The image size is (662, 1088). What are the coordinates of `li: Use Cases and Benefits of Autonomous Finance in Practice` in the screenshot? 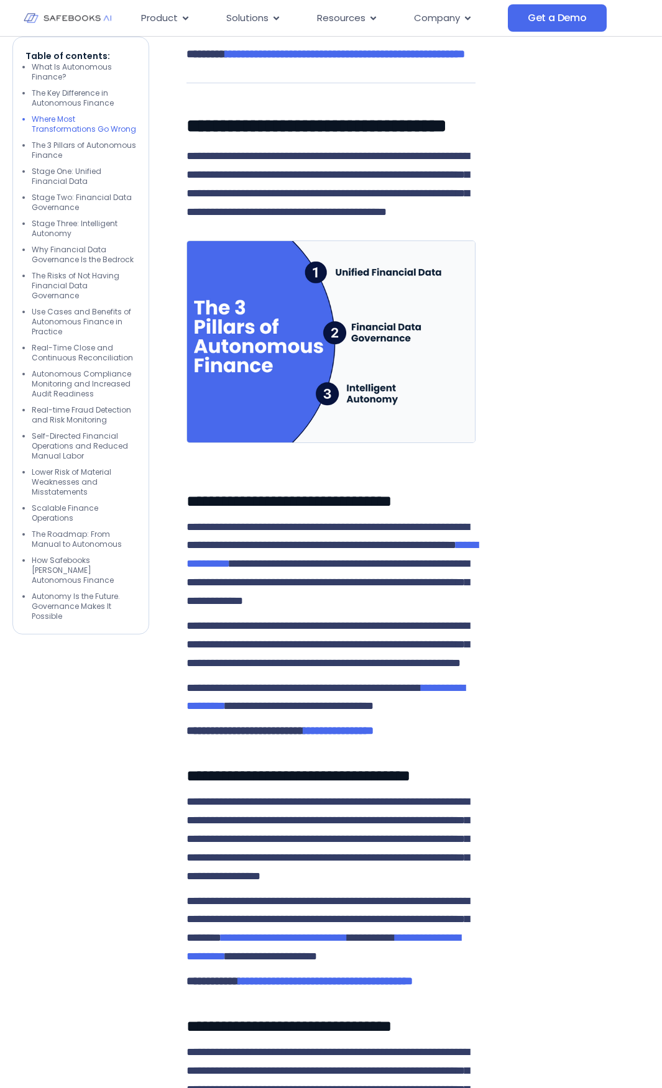 It's located at (84, 322).